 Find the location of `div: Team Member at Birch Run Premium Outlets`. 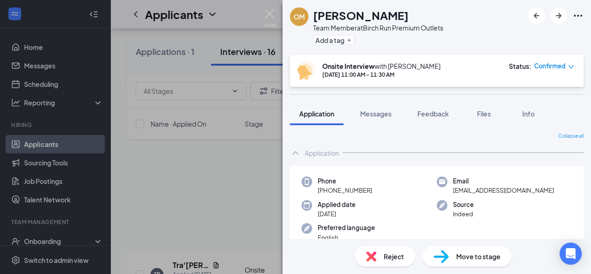

div: Team Member at Birch Run Premium Outlets is located at coordinates (378, 28).